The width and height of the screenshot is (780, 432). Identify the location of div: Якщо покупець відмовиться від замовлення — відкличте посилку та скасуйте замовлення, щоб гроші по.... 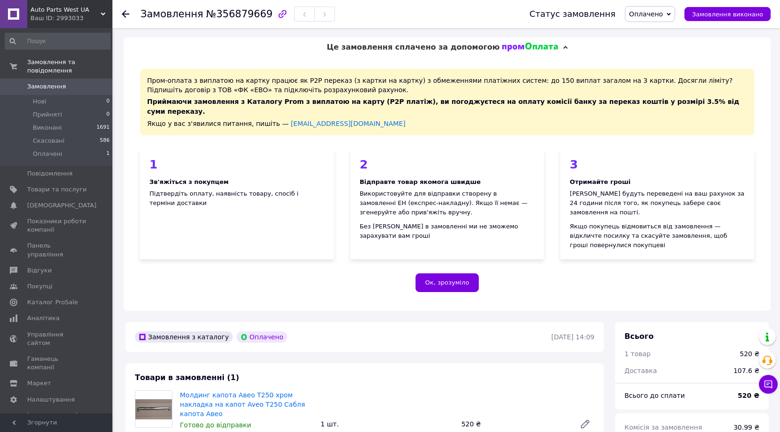
(657, 236).